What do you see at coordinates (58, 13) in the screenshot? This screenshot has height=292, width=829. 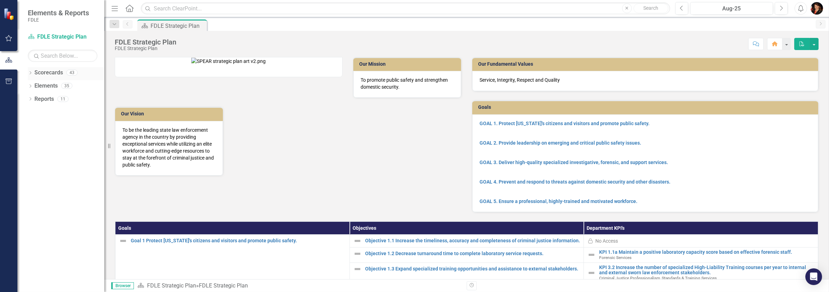 I see `span: Elements & Reports` at bounding box center [58, 13].